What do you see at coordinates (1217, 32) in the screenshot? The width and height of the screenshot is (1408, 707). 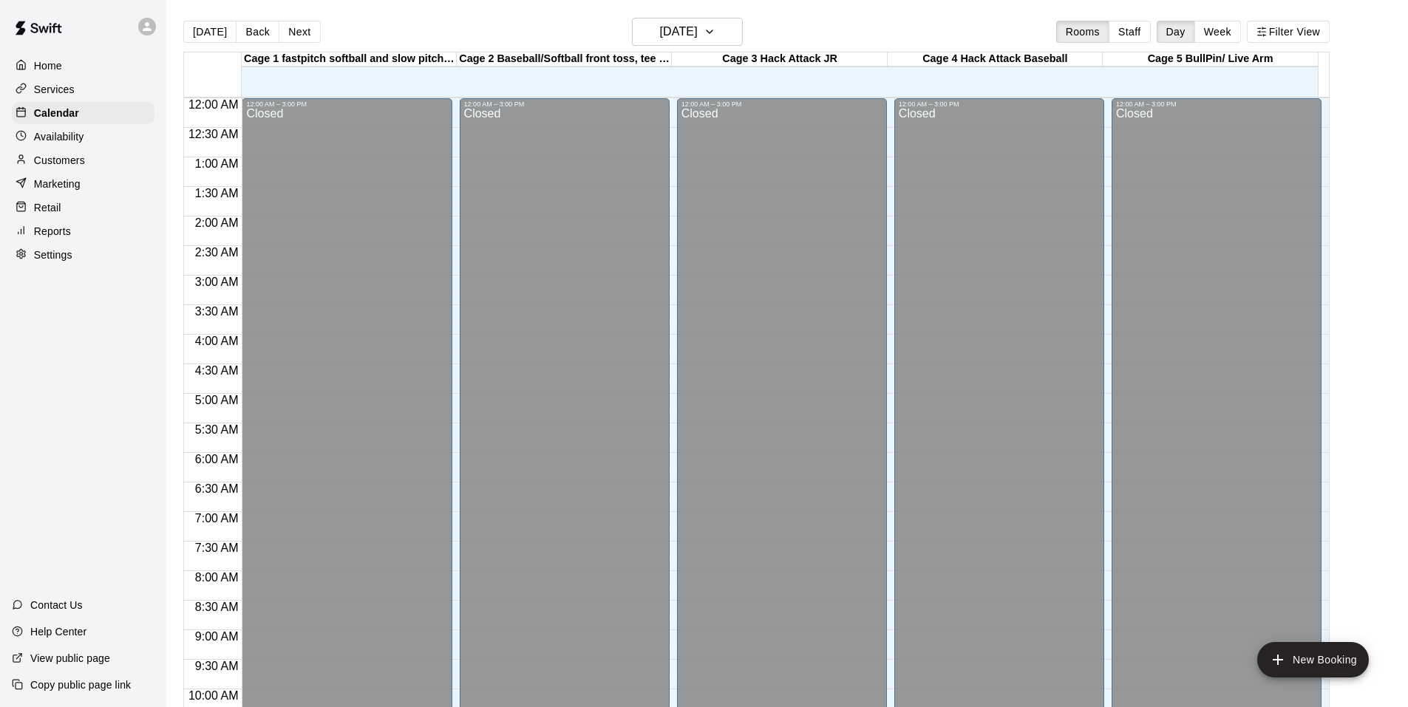 I see `button: Week` at bounding box center [1217, 32].